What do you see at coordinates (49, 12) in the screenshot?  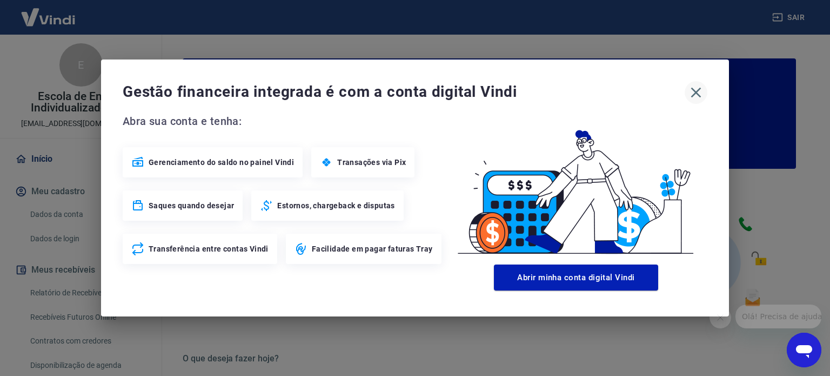 I see `span: Olá! Precisa de ajuda?` at bounding box center [49, 12].